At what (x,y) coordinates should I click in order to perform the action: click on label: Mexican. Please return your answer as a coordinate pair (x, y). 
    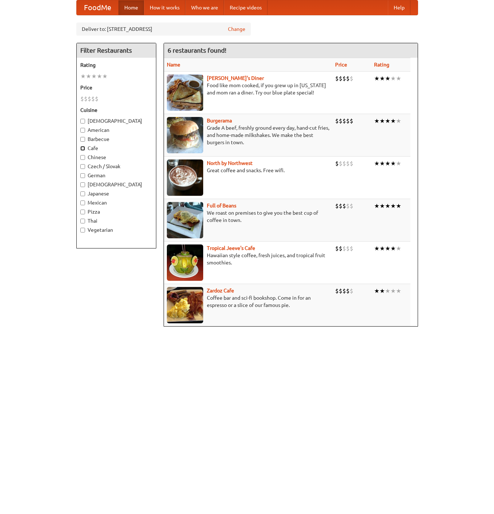
    Looking at the image, I should click on (116, 203).